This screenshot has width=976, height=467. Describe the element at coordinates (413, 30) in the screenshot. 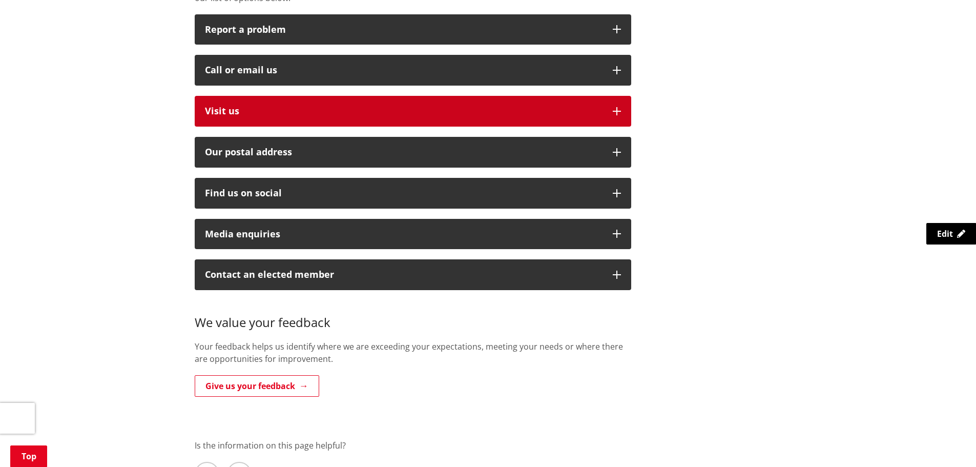

I see `button: Report a problem` at that location.